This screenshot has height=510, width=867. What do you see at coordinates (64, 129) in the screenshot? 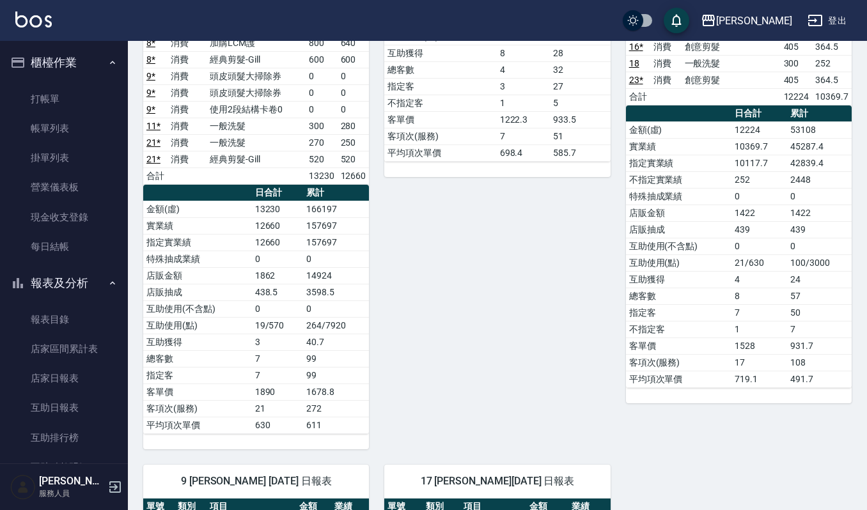
I see `a: 帳單列表` at bounding box center [64, 129].